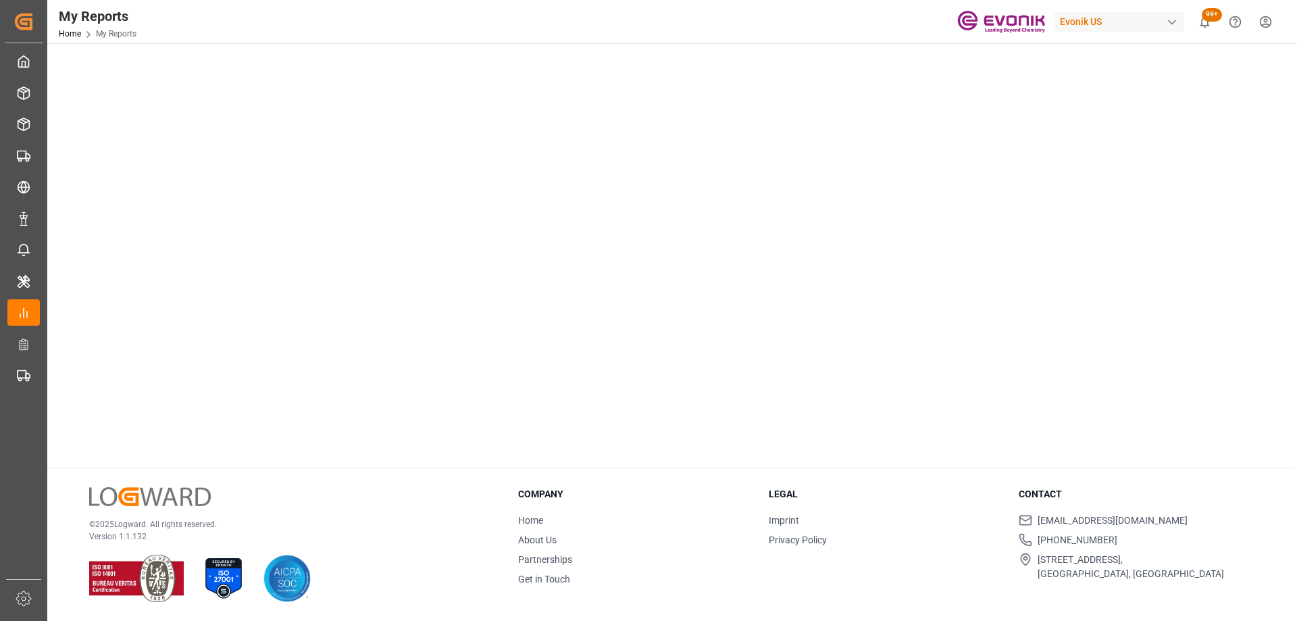 This screenshot has width=1297, height=621. What do you see at coordinates (544, 579) in the screenshot?
I see `a: Get in Touch` at bounding box center [544, 579].